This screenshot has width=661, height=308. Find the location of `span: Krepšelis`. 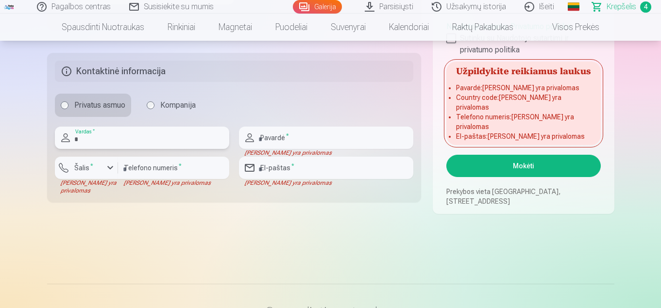

span: Krepšelis is located at coordinates (621, 7).